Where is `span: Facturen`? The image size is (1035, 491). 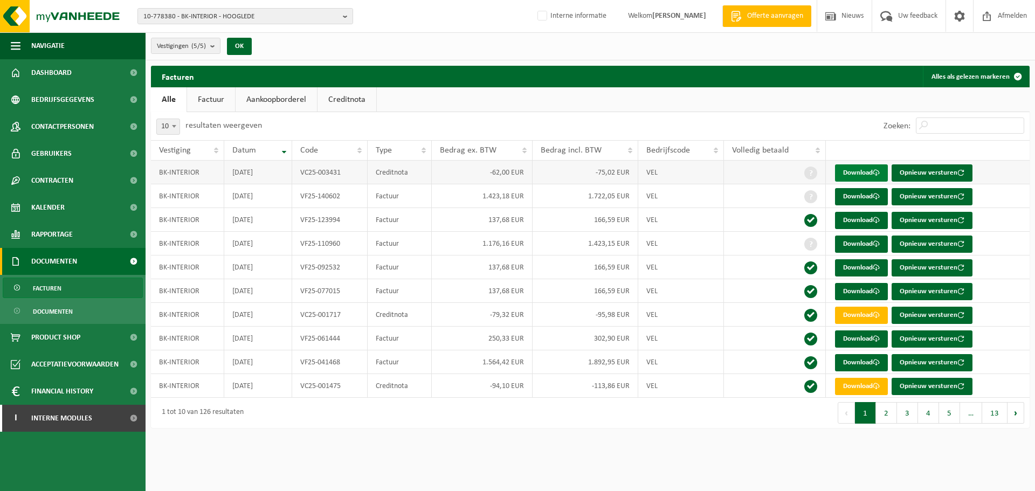 span: Facturen is located at coordinates (47, 288).